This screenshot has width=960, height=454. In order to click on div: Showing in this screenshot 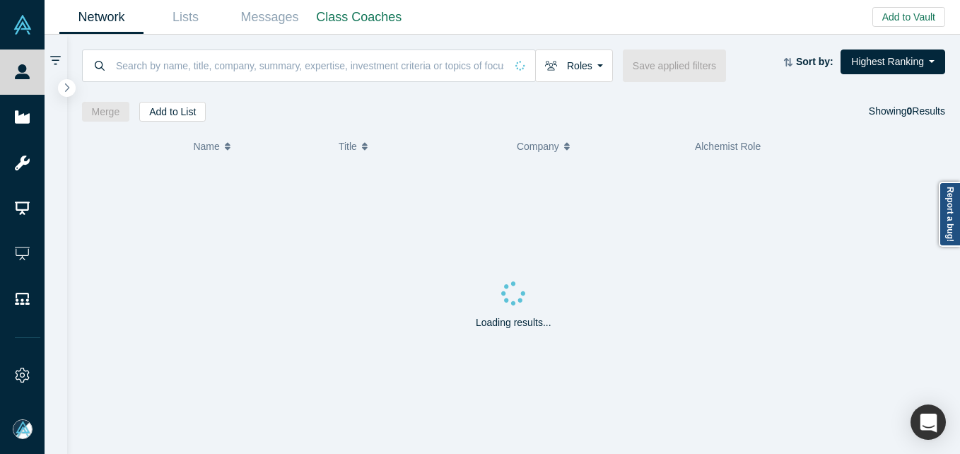, I will do `click(907, 112)`.